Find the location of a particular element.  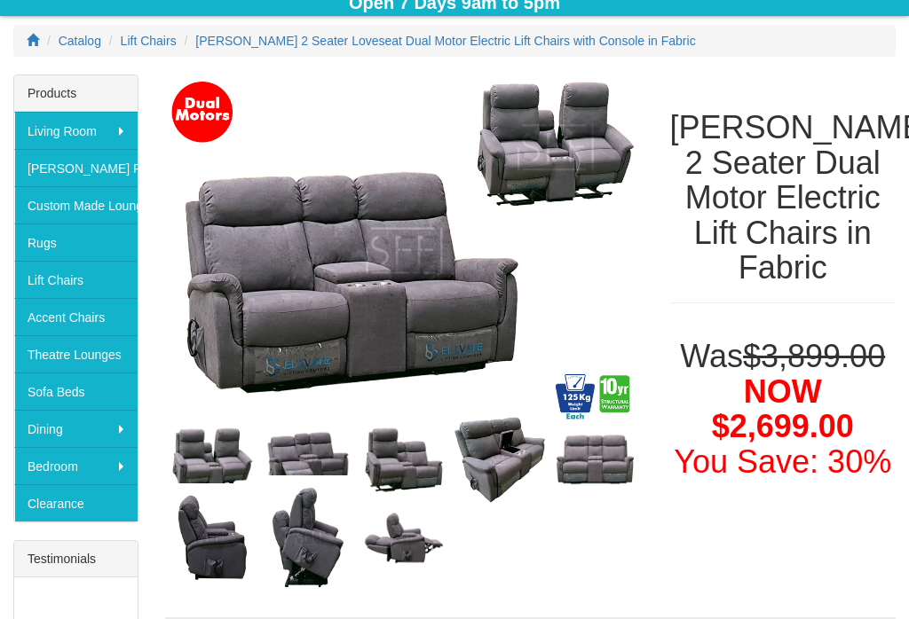

div: Products is located at coordinates (75, 93).